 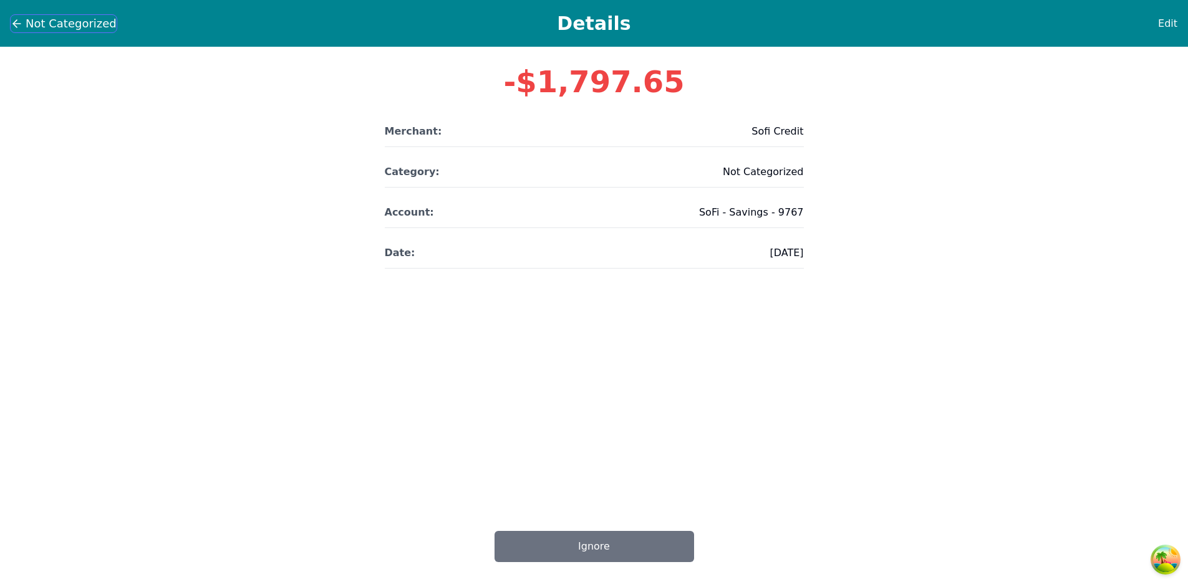 What do you see at coordinates (594, 547) in the screenshot?
I see `button: Ignore` at bounding box center [594, 547].